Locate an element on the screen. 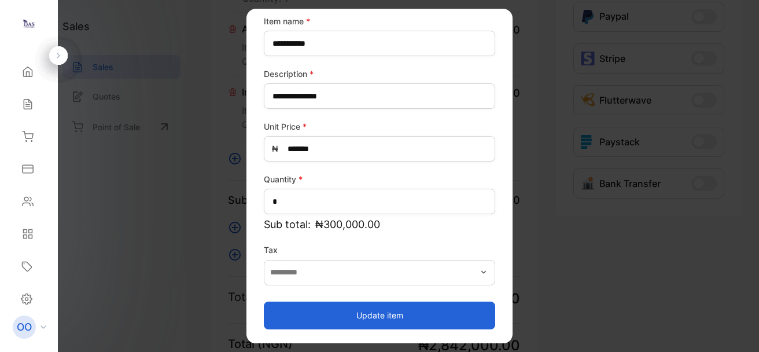 This screenshot has width=759, height=352. label: Quantity is located at coordinates (380, 179).